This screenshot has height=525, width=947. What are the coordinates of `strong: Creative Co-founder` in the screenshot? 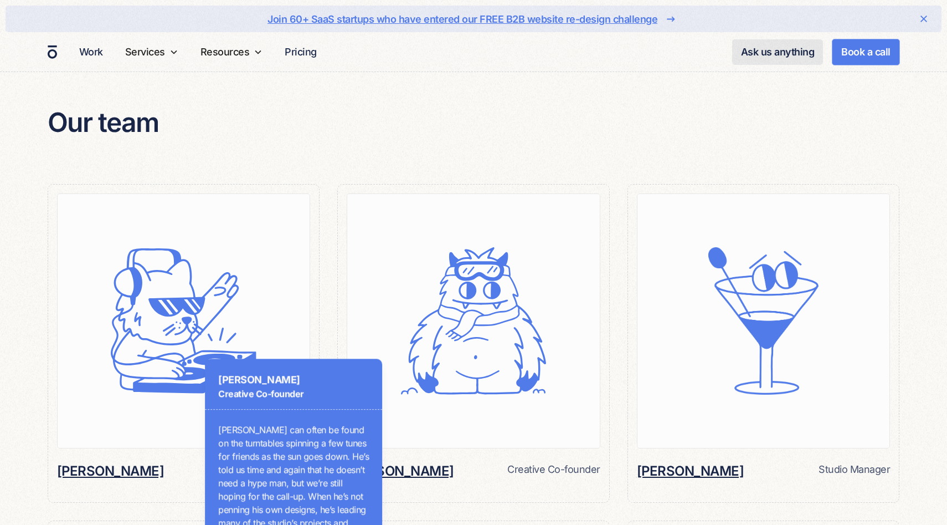 It's located at (261, 393).